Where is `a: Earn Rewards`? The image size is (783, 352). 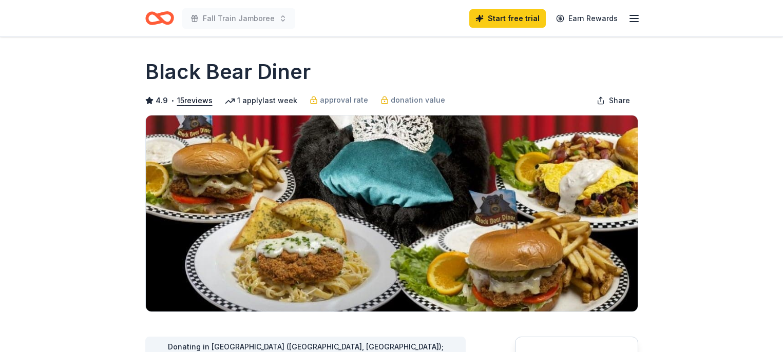 a: Earn Rewards is located at coordinates (587, 18).